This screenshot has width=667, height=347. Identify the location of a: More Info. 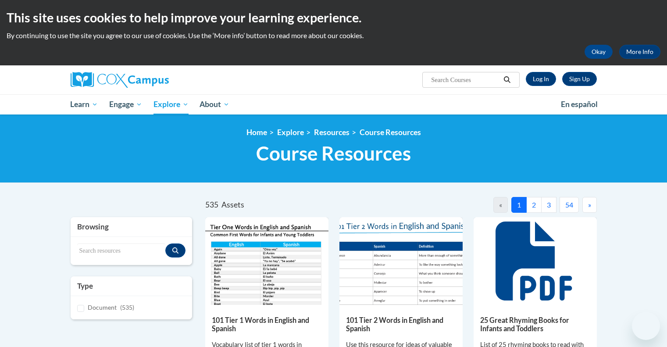
(640, 52).